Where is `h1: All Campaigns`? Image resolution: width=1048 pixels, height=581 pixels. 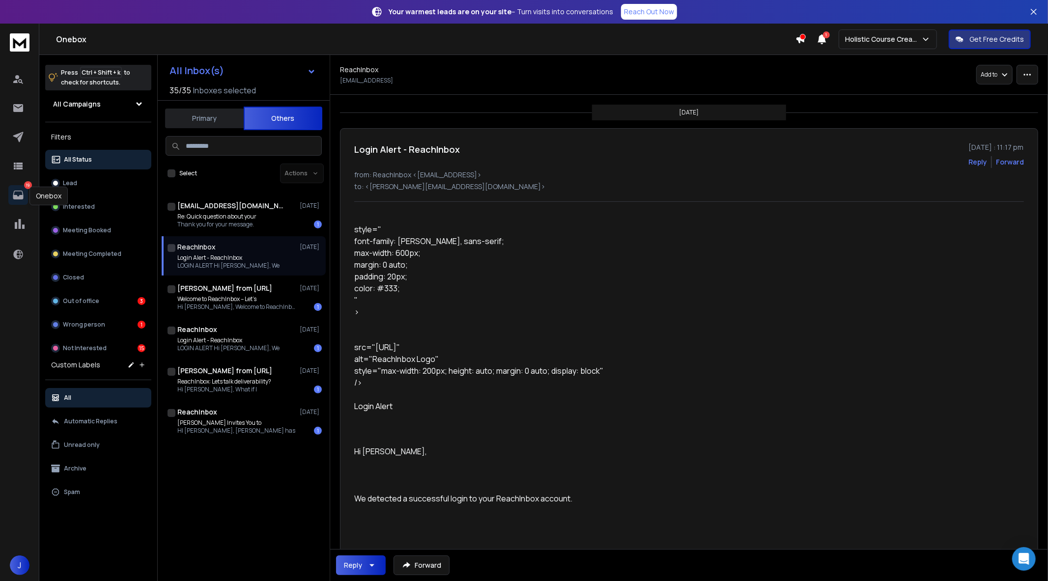
h1: All Campaigns is located at coordinates (77, 104).